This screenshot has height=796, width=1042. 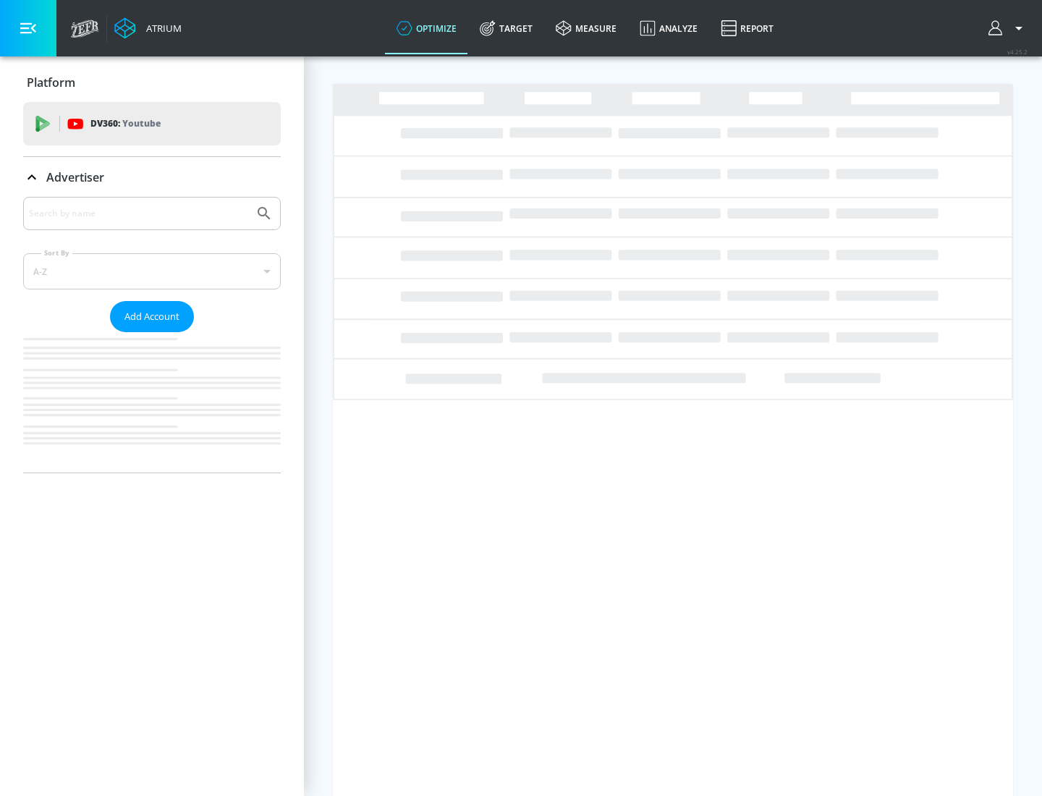 I want to click on a: Atrium, so click(x=148, y=28).